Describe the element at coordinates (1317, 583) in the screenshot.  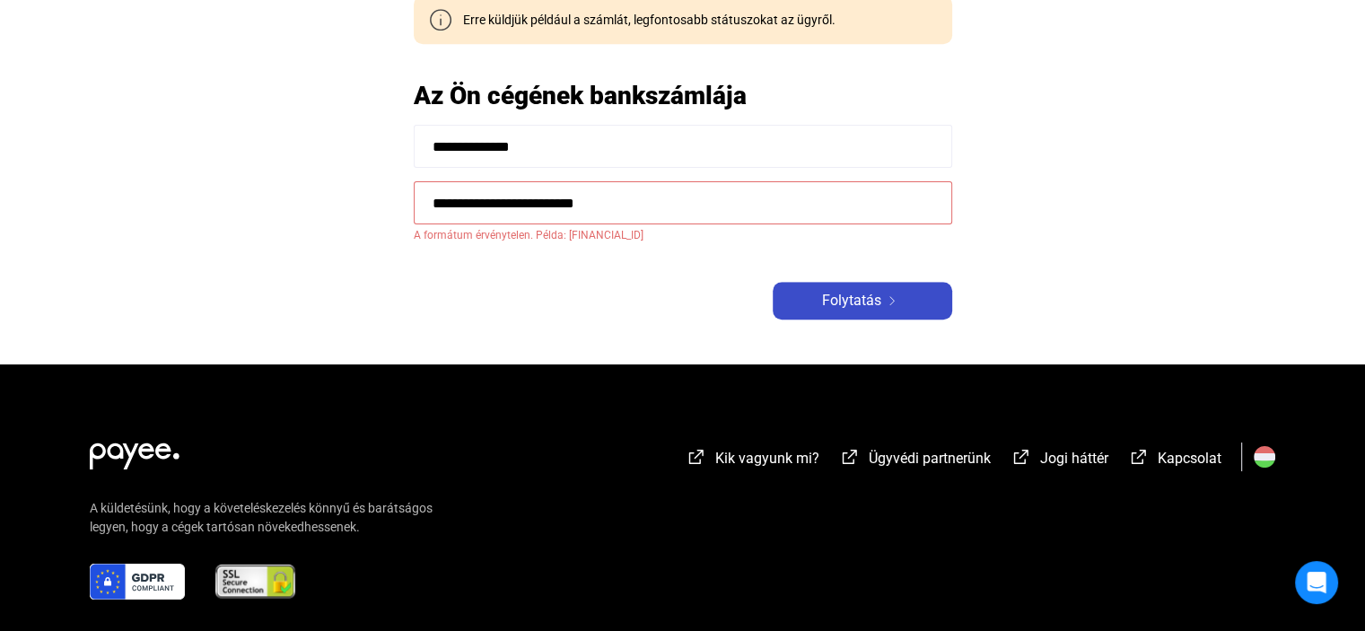
I see `div: Open Intercom Messenger` at that location.